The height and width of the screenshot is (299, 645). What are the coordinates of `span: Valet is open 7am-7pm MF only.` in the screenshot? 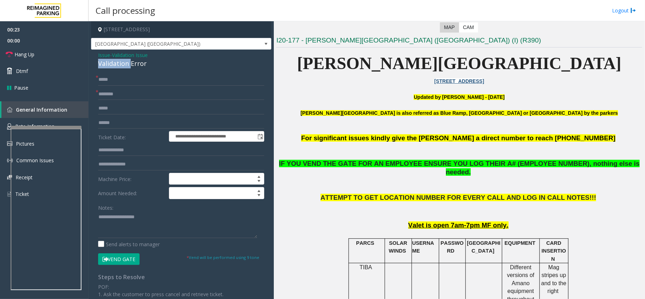 It's located at (458, 225).